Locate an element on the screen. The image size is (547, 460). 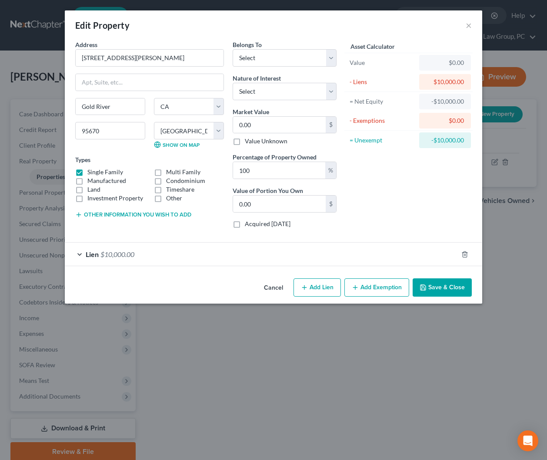
label: Percentage of Property Owned is located at coordinates (275, 157).